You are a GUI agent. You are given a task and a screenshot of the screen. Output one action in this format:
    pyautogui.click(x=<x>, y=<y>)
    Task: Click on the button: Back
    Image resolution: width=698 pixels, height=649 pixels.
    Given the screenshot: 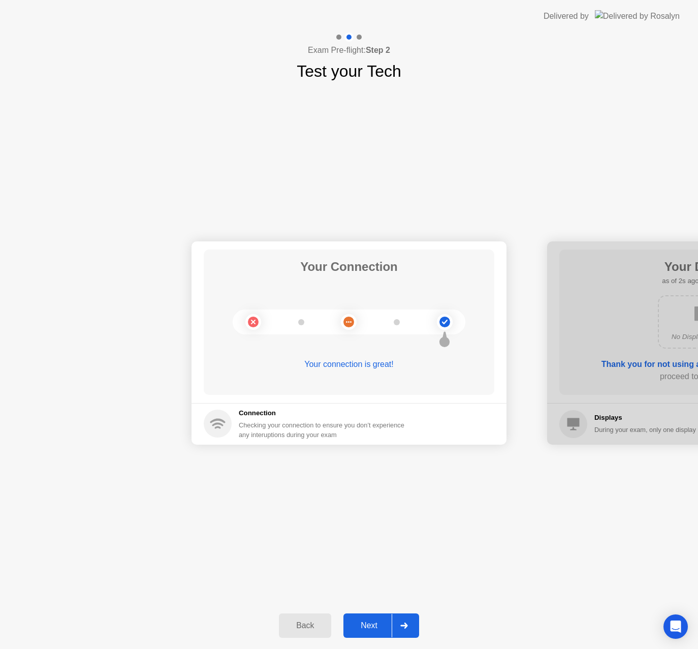 What is the action you would take?
    pyautogui.click(x=305, y=626)
    